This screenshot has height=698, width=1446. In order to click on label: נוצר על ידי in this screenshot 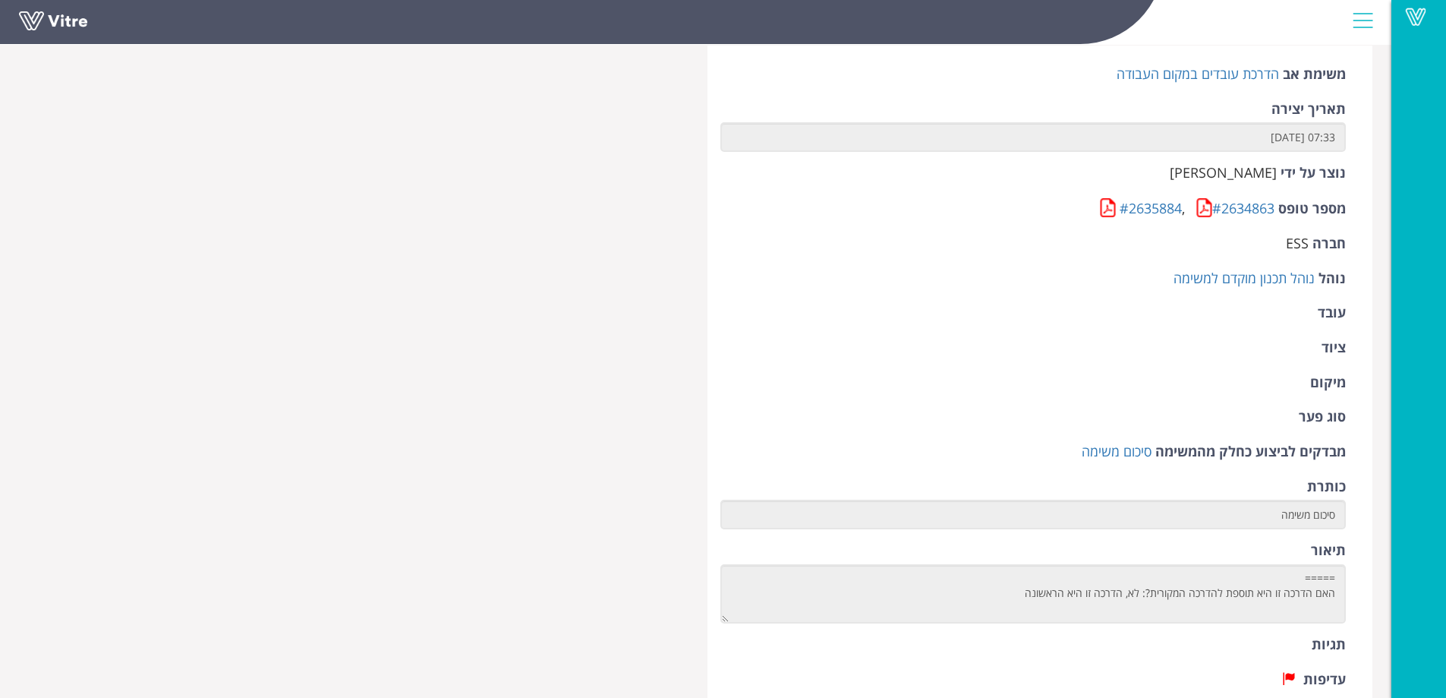, I will do `click(1313, 173)`.